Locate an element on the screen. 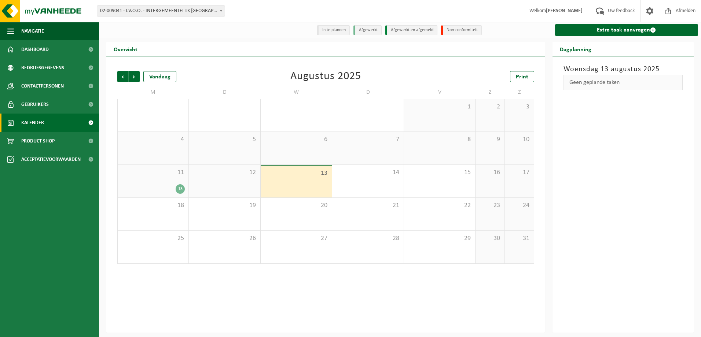 This screenshot has width=701, height=337. span: Dashboard is located at coordinates (35, 49).